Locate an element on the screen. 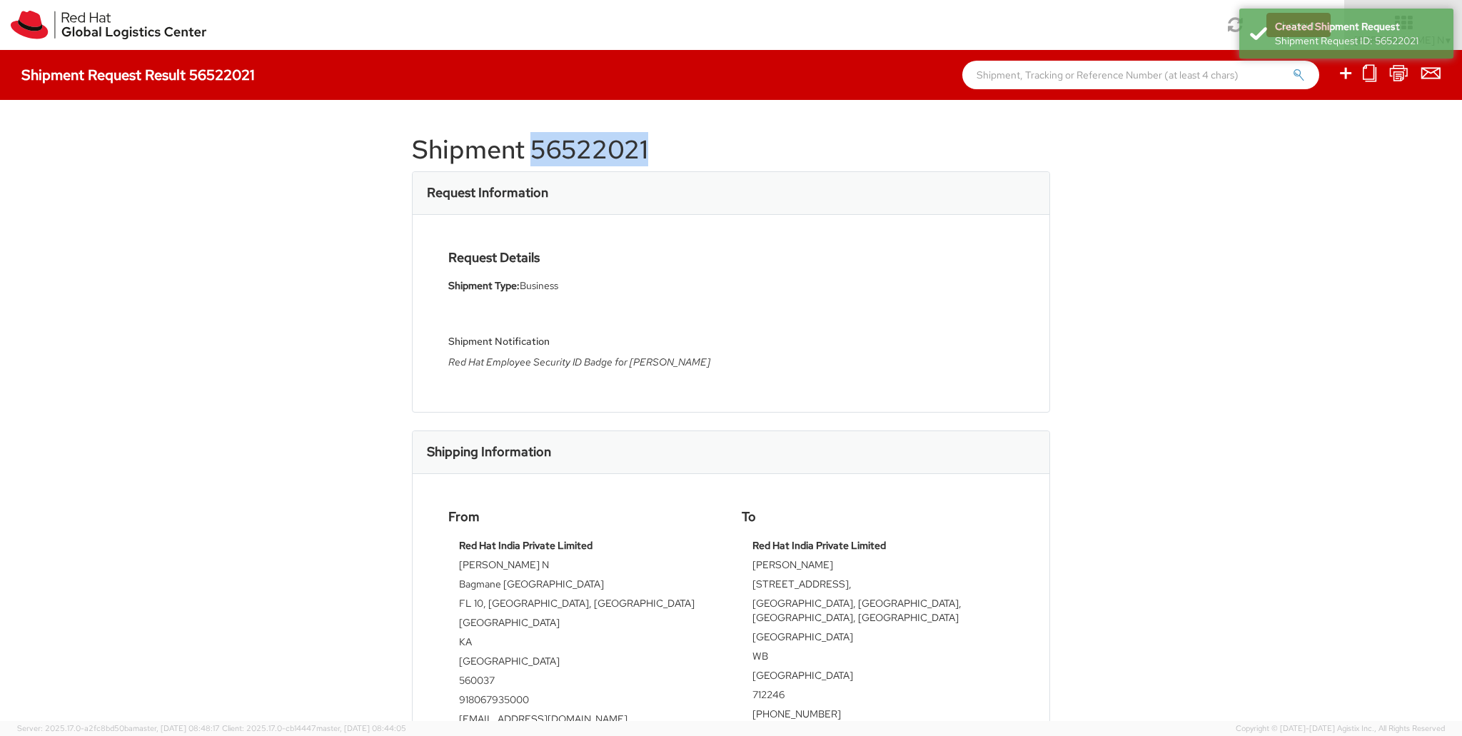  td: 918067935000 is located at coordinates (584, 702).